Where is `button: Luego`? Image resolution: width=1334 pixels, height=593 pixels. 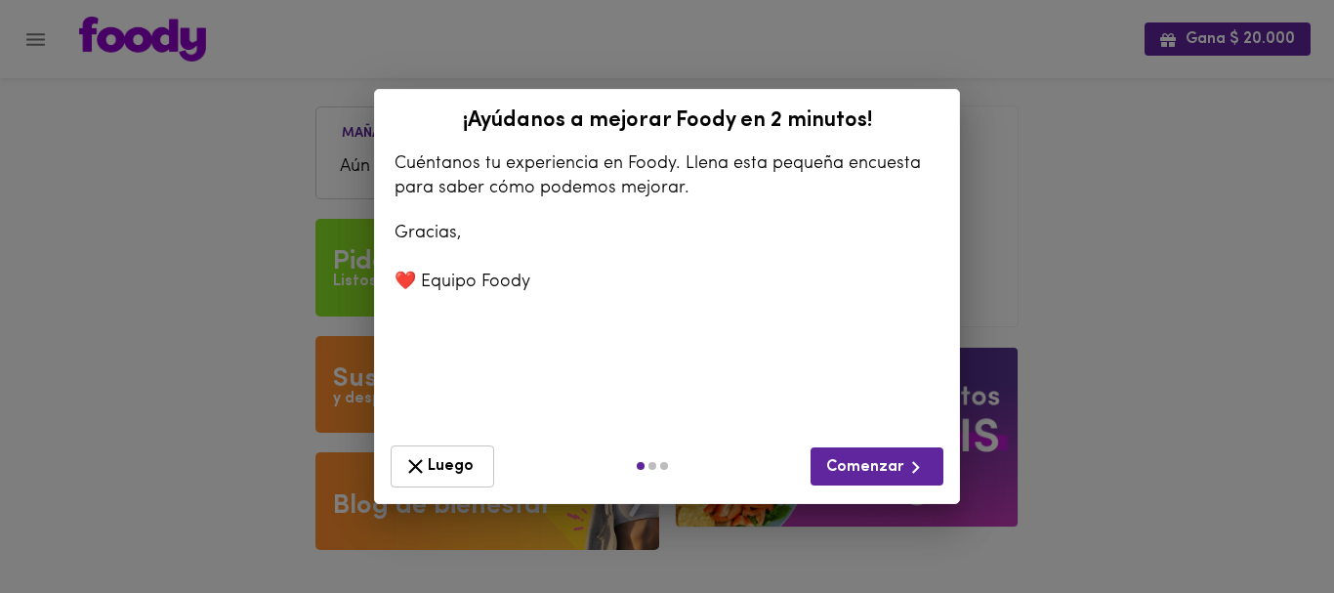
button: Luego is located at coordinates (442, 466).